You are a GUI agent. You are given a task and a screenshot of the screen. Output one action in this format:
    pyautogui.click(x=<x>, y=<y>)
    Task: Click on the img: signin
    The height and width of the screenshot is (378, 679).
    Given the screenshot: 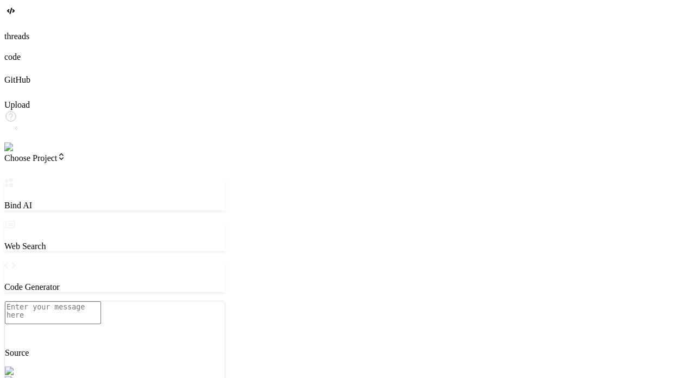 What is the action you would take?
    pyautogui.click(x=19, y=147)
    